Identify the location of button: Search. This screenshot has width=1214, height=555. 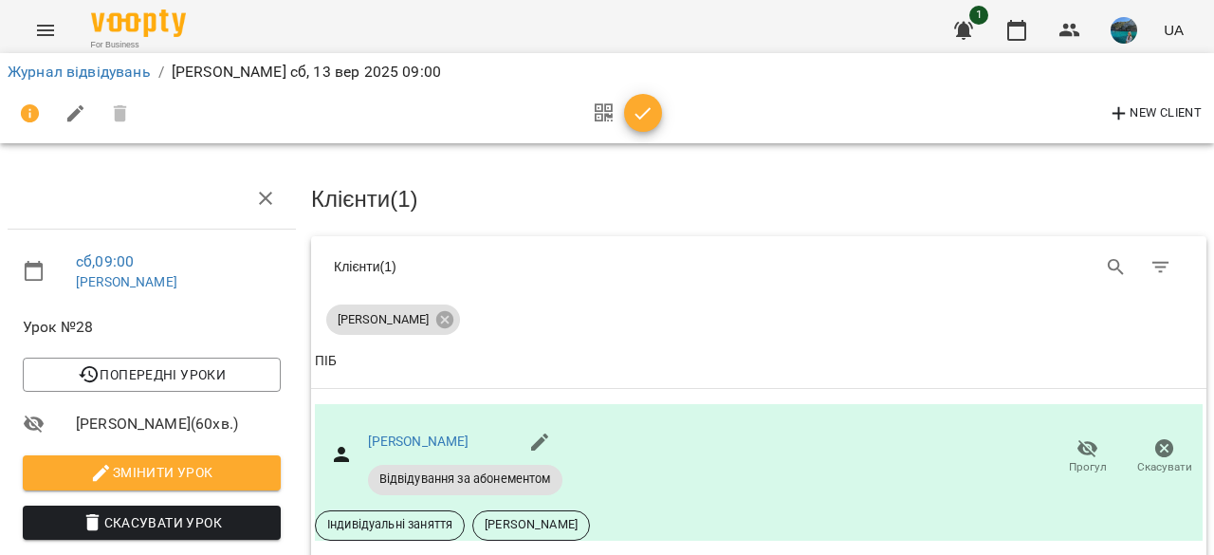
(1116, 267).